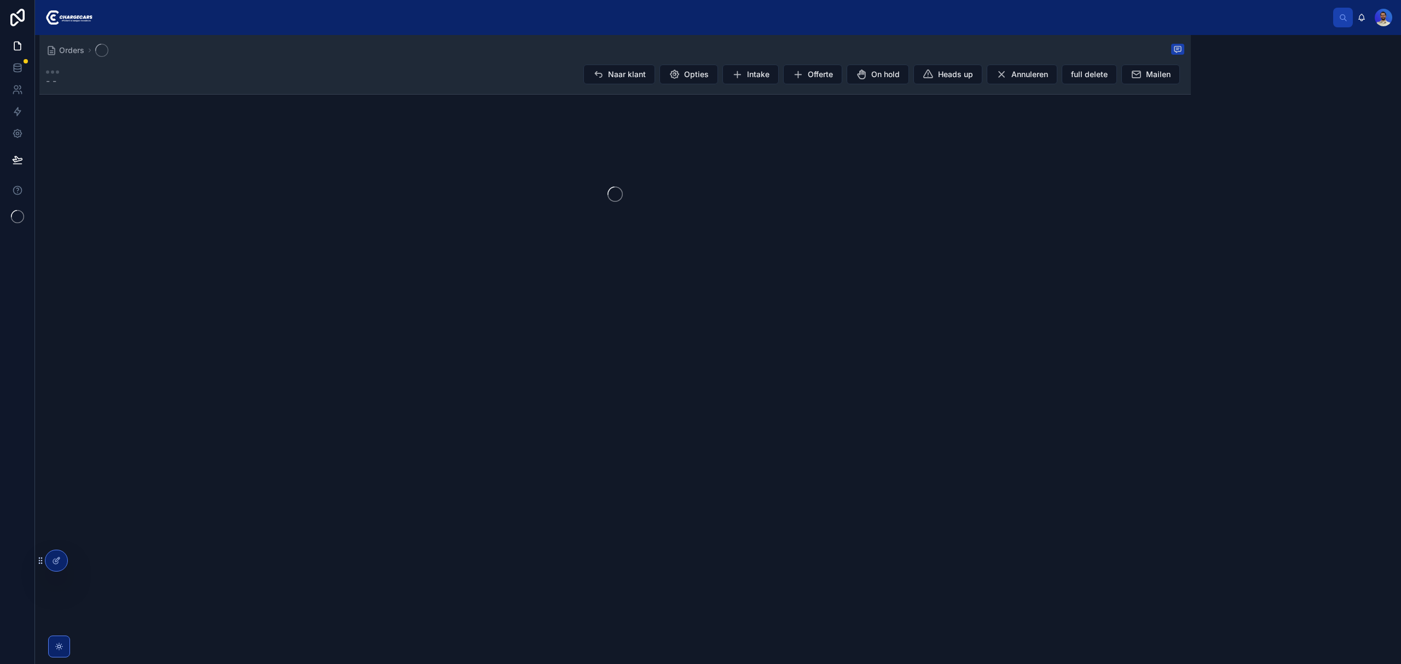  Describe the element at coordinates (1158, 74) in the screenshot. I see `span: Mailen` at that location.